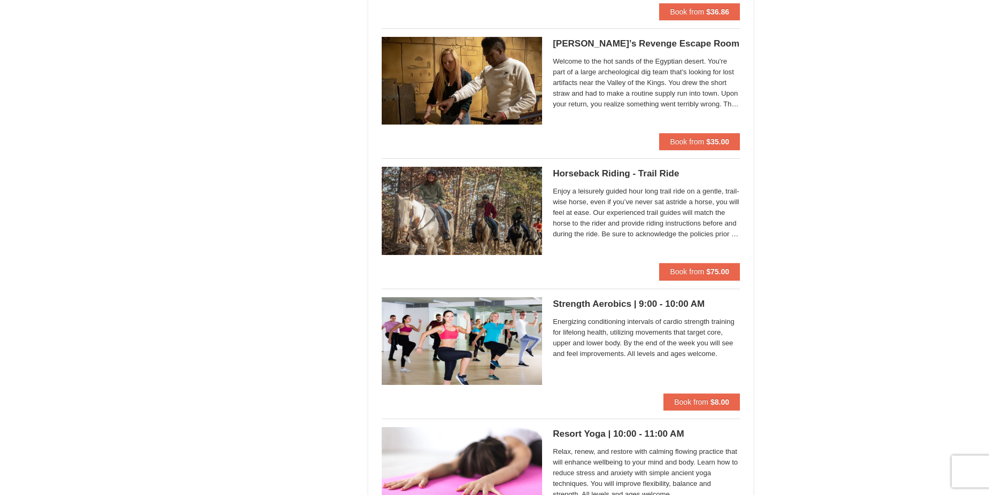 The height and width of the screenshot is (495, 989). Describe the element at coordinates (646, 304) in the screenshot. I see `h5: Strength Aerobics | 9:00 - 10:00 AM` at that location.